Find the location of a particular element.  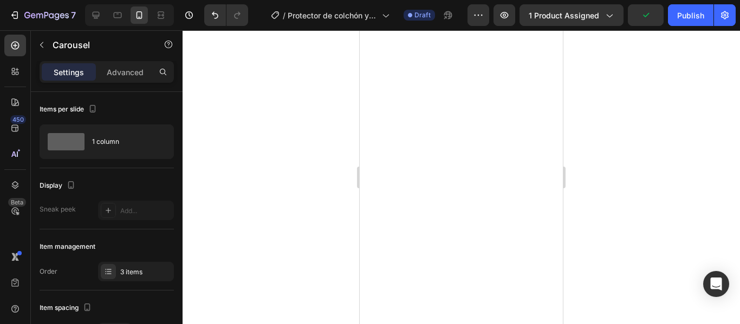

button: Publish is located at coordinates (690, 15).